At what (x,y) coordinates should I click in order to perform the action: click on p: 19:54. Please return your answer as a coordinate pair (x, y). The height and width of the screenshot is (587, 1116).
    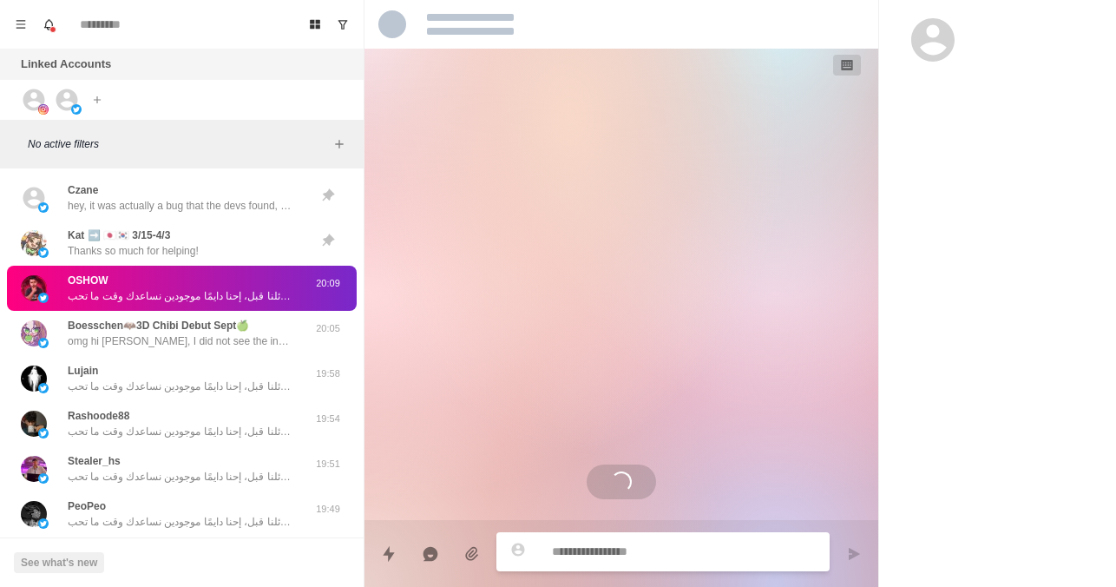
    Looking at the image, I should click on (328, 418).